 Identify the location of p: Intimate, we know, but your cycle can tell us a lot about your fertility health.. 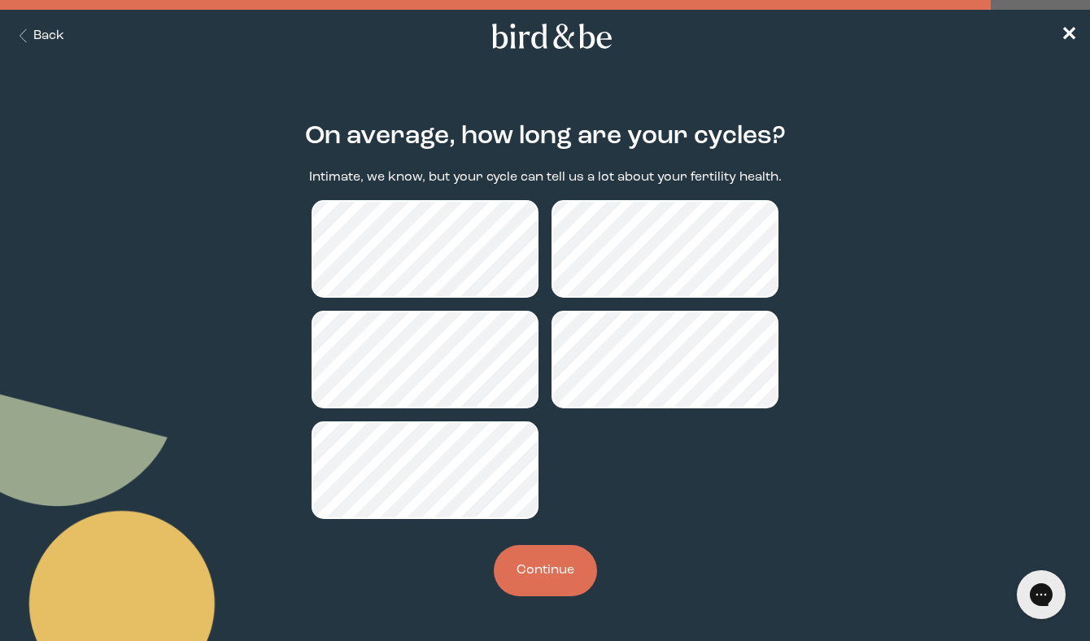
(545, 177).